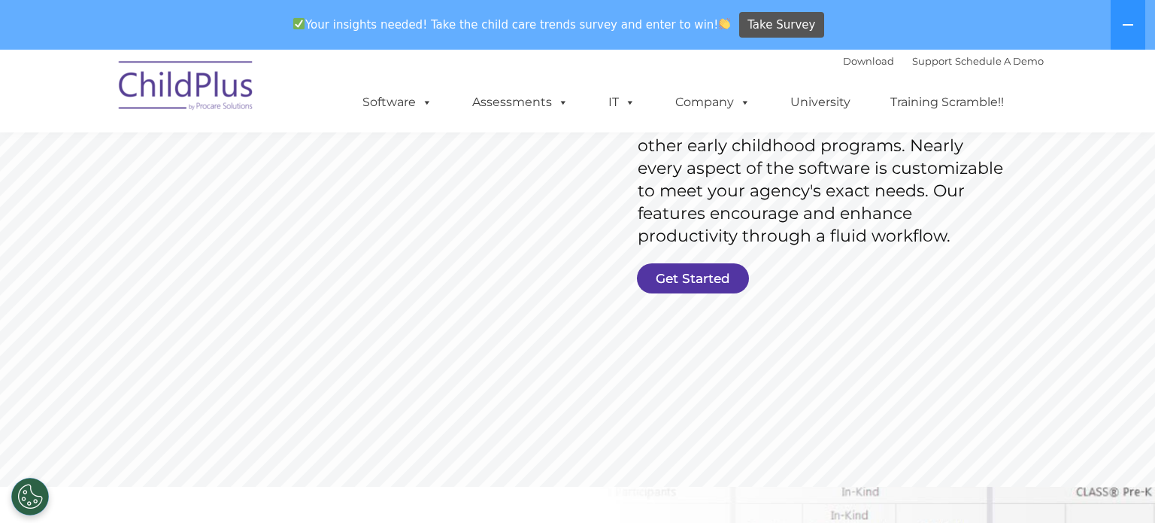 Image resolution: width=1155 pixels, height=523 pixels. What do you see at coordinates (820, 102) in the screenshot?
I see `a: University` at bounding box center [820, 102].